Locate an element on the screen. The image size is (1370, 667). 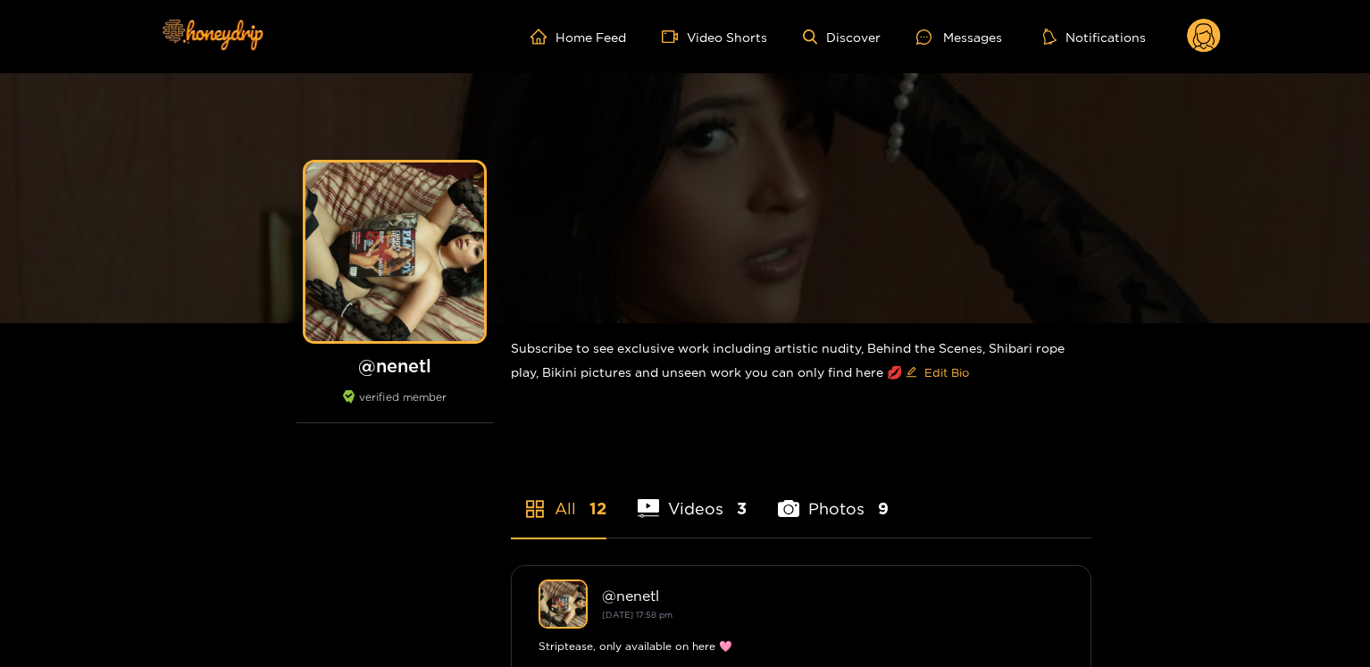
button: editEdit Bio is located at coordinates (937, 372).